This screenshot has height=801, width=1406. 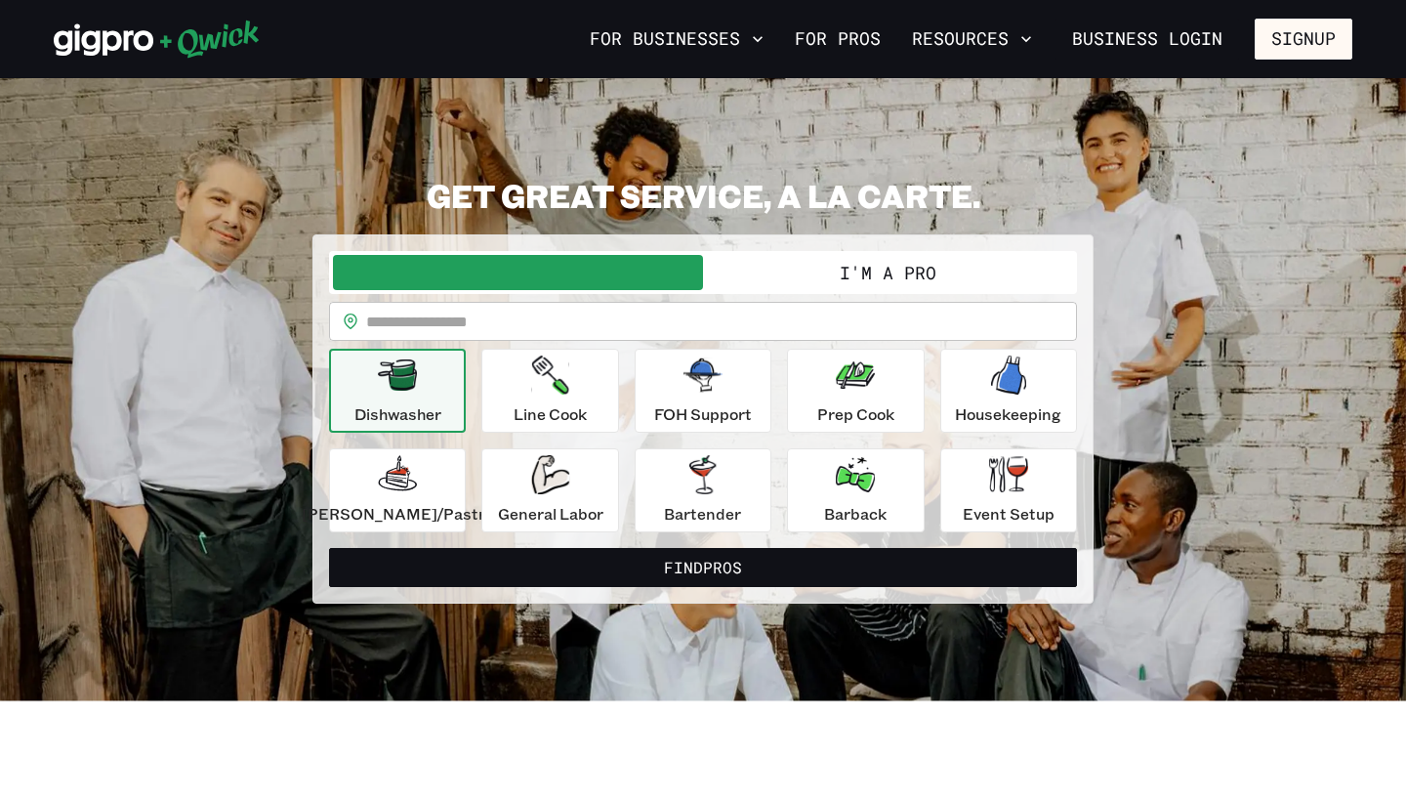 What do you see at coordinates (551, 514) in the screenshot?
I see `p: General Labor` at bounding box center [551, 514].